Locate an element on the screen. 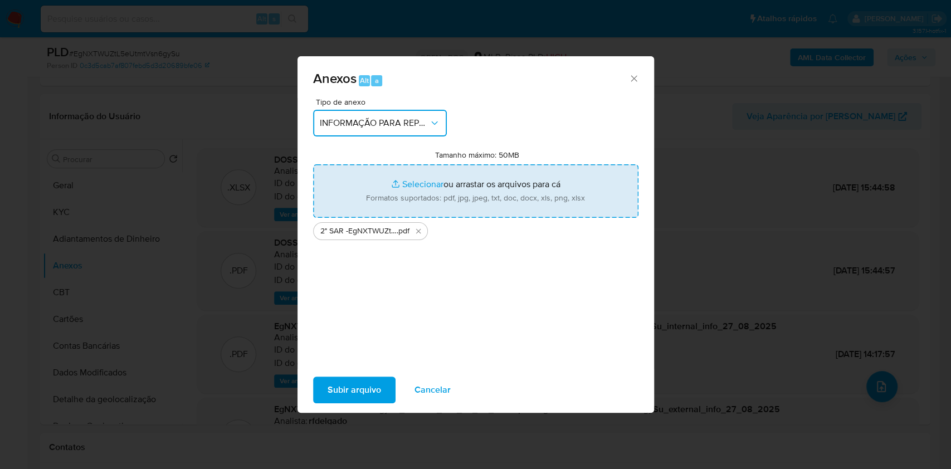 The image size is (951, 469). label: Tamanho máximo: 50MB is located at coordinates (477, 155).